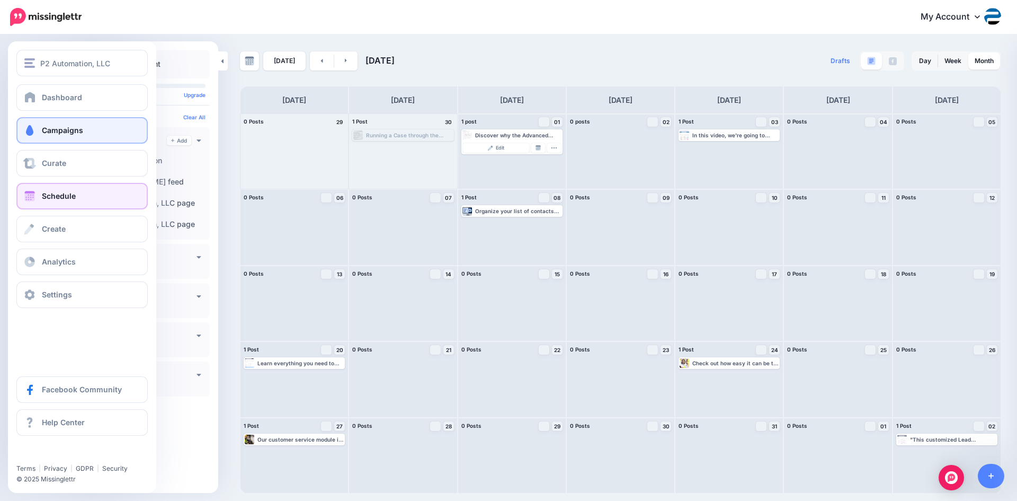  Describe the element at coordinates (666, 350) in the screenshot. I see `span: 23` at that location.